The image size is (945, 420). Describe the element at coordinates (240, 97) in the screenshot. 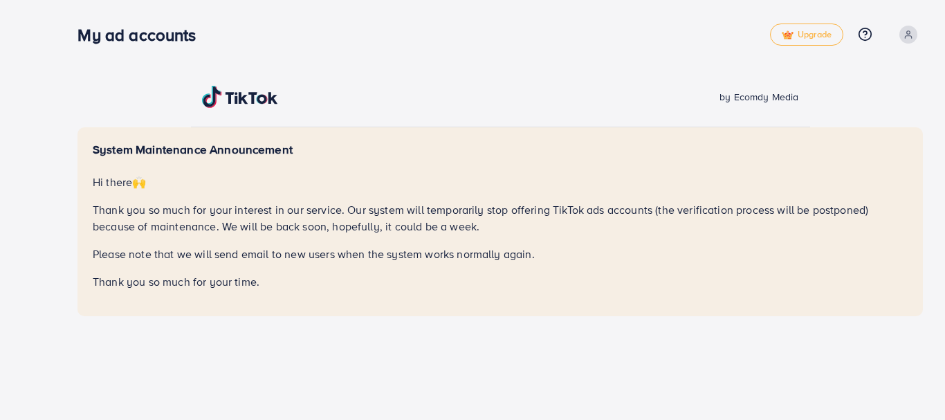

I see `img: TikTok` at that location.